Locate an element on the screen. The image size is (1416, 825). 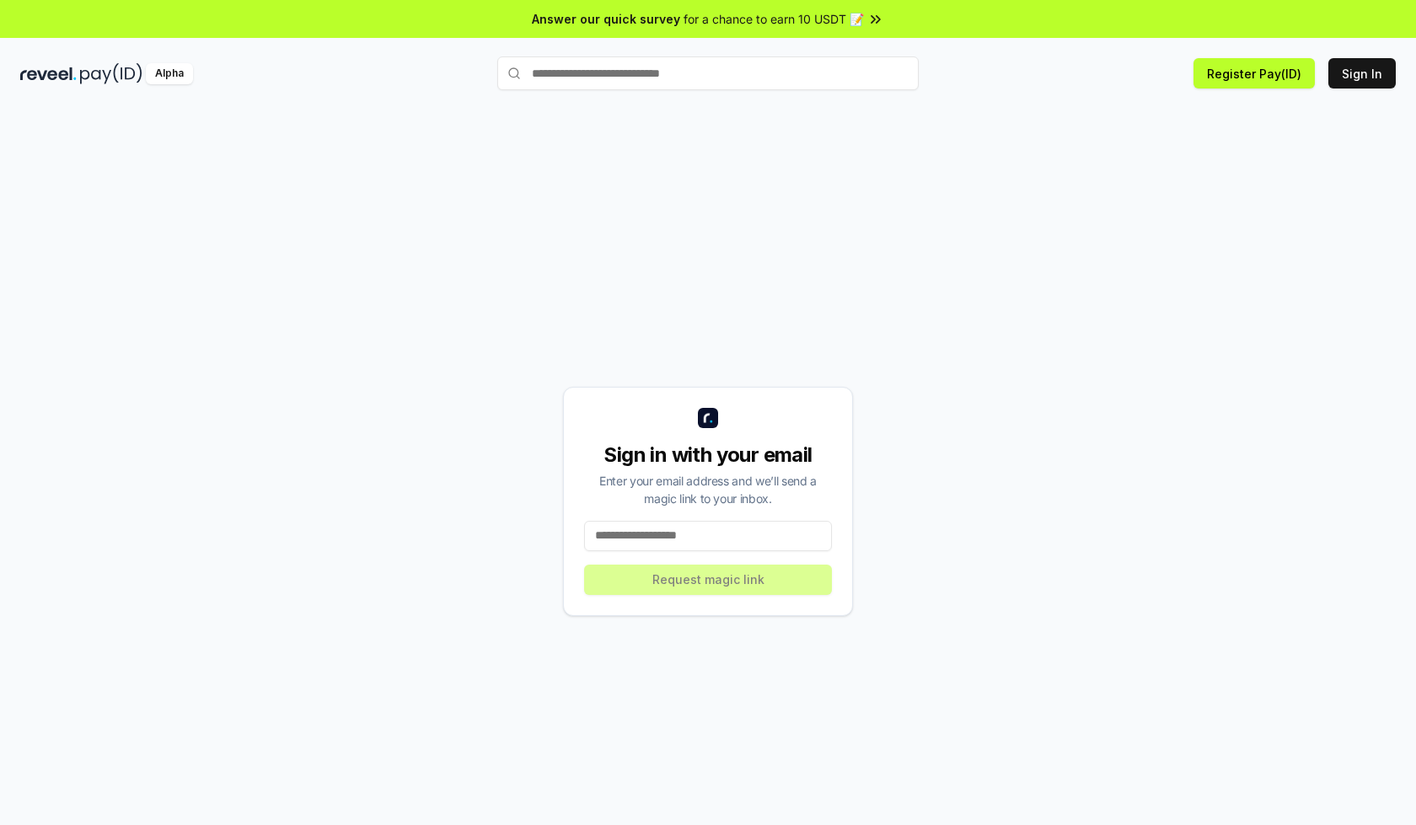
img: reveel_dark is located at coordinates (48, 73).